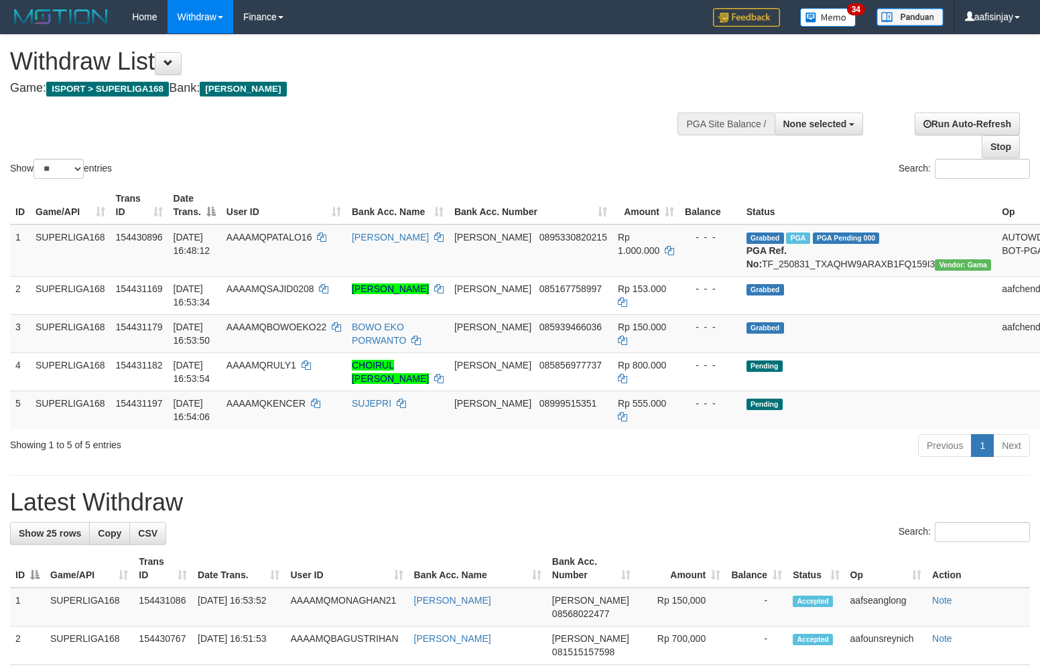 The height and width of the screenshot is (666, 1040). I want to click on td: 154430767, so click(163, 646).